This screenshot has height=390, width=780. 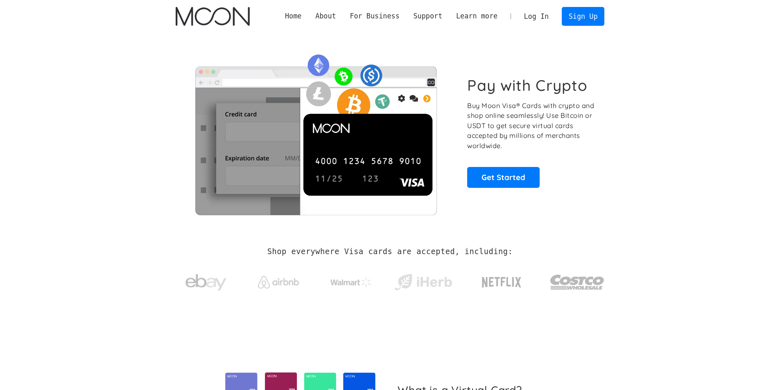 What do you see at coordinates (502, 283) in the screenshot?
I see `img: Netflix` at bounding box center [502, 283].